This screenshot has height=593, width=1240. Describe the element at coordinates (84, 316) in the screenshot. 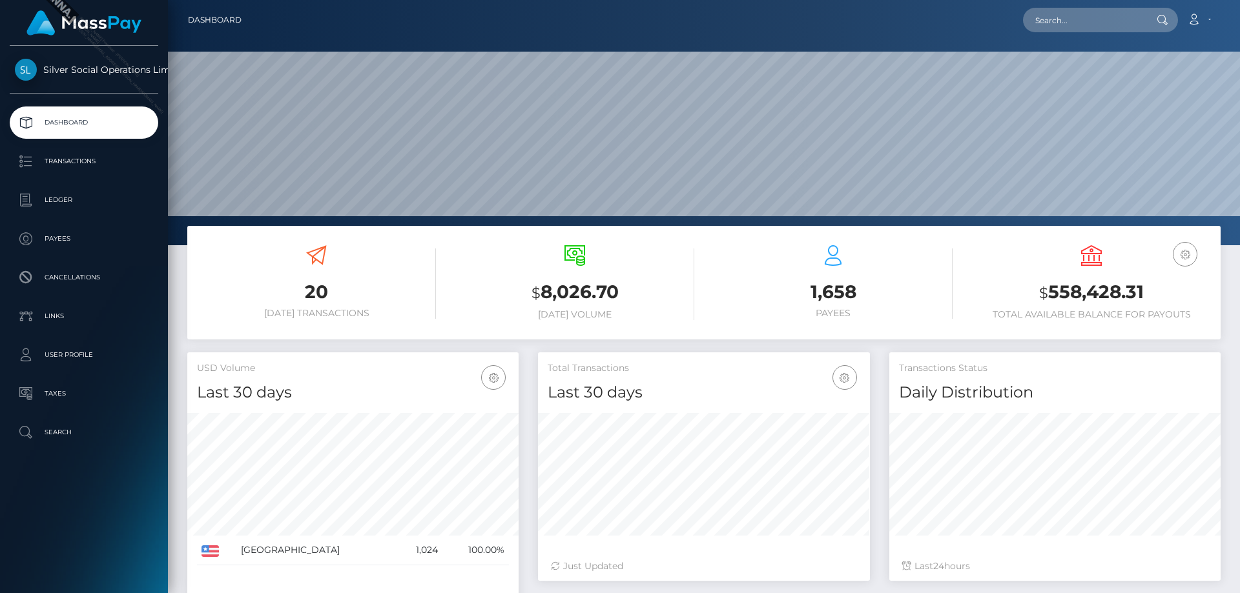

I see `p: Links` at that location.